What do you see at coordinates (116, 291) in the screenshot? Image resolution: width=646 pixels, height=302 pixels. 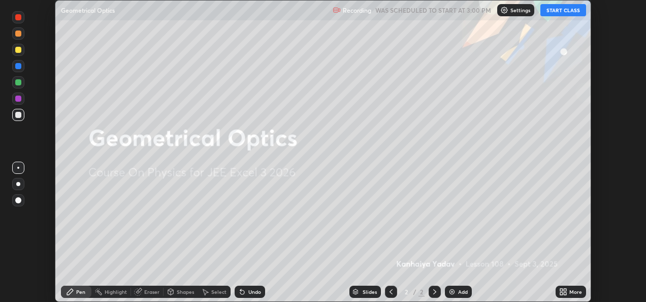 I see `div: Highlight` at bounding box center [116, 291].